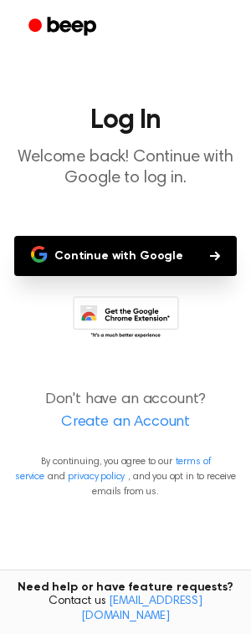  I want to click on p: By continuing, you agree to our and , and you opt in to receive emails from us., so click(125, 476).